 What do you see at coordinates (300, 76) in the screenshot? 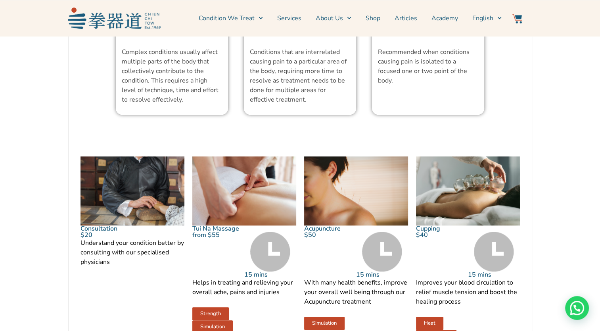
I see `p: Conditions that are interrelated causing pain to a particular area of the body, requiring more ti...` at bounding box center [300, 76].